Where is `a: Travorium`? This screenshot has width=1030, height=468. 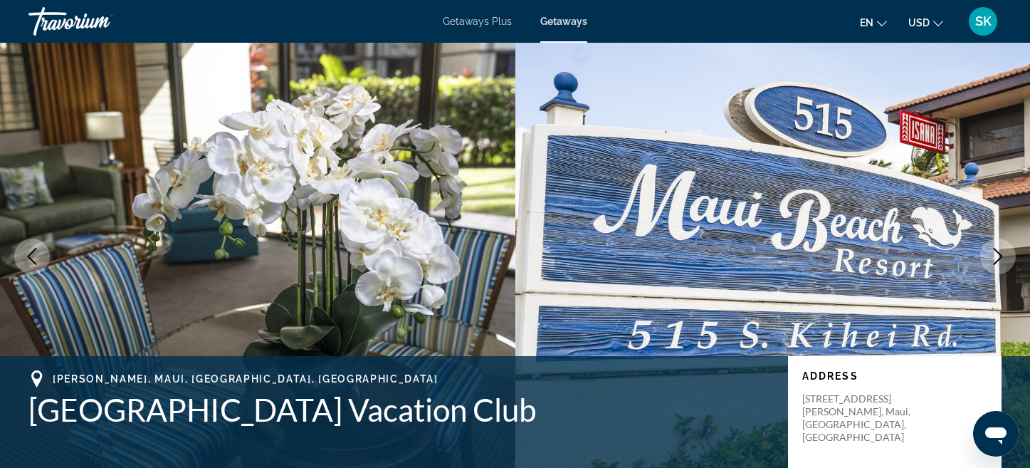 a: Travorium is located at coordinates (100, 21).